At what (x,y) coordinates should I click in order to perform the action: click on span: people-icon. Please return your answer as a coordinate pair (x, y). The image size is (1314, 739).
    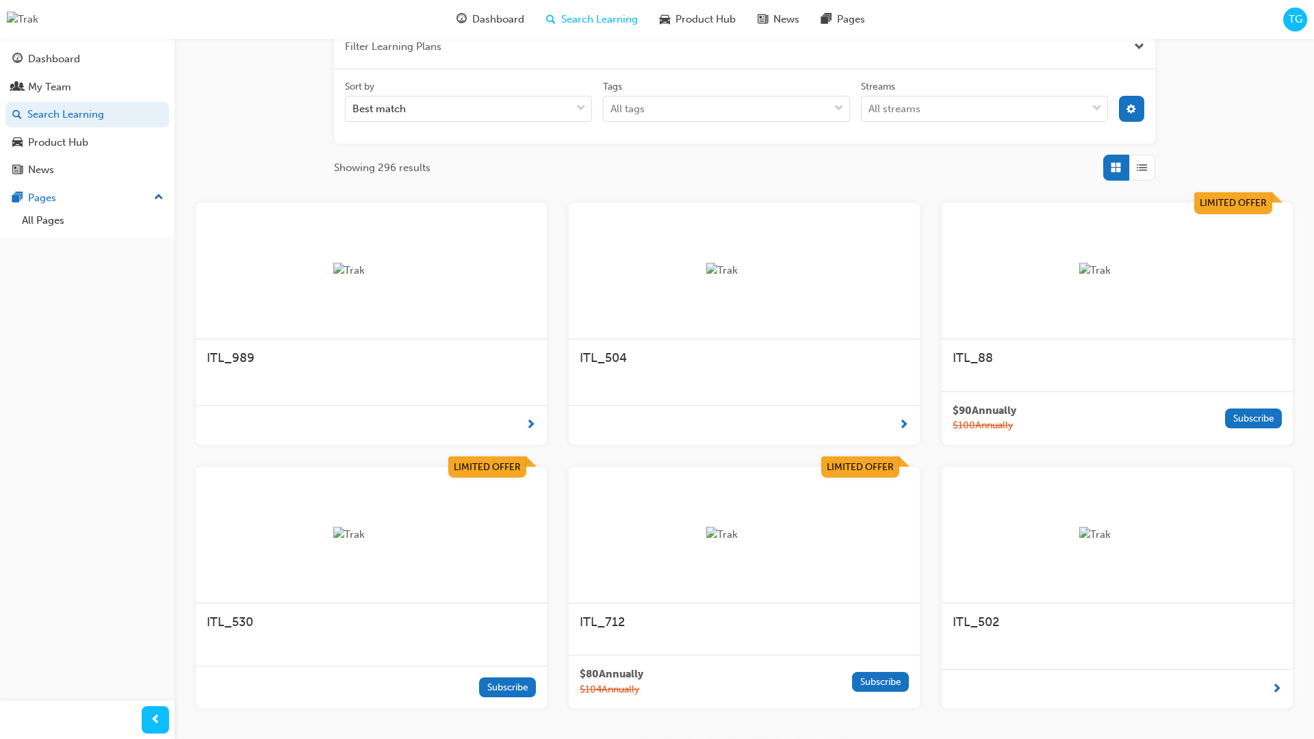
    Looking at the image, I should click on (17, 88).